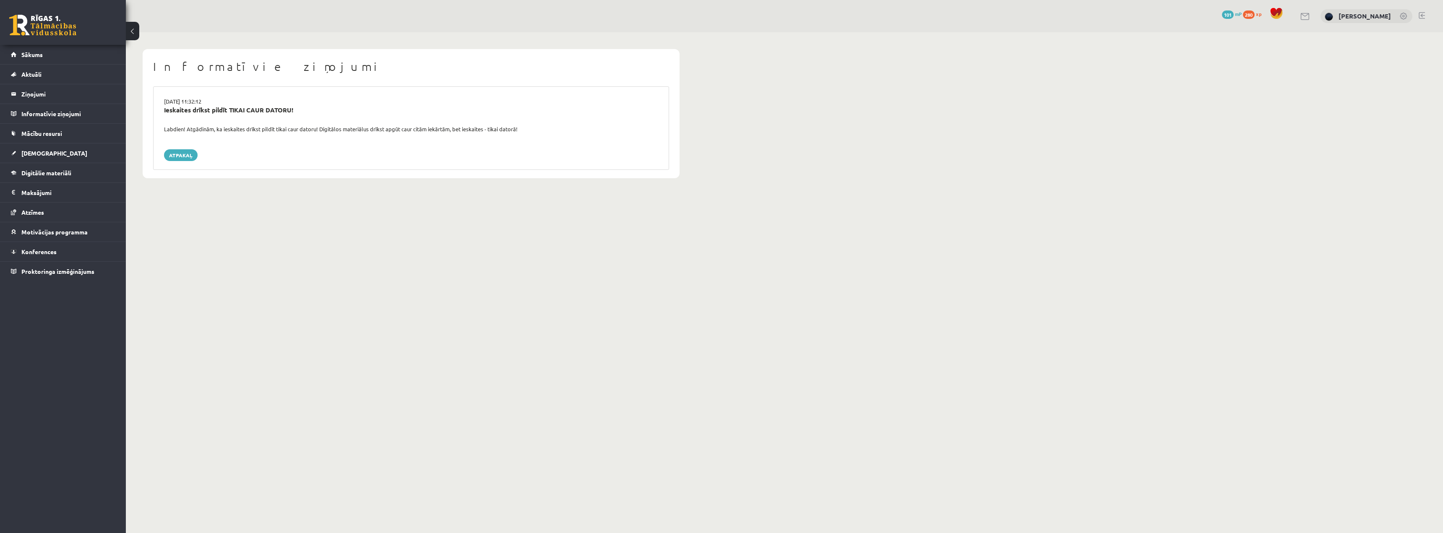  Describe the element at coordinates (33, 212) in the screenshot. I see `span: Atzīmes` at that location.